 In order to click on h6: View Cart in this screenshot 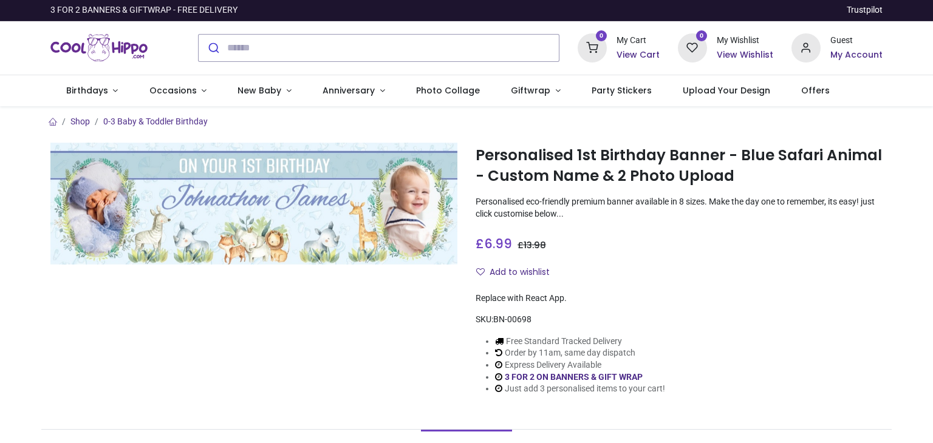, I will do `click(638, 55)`.